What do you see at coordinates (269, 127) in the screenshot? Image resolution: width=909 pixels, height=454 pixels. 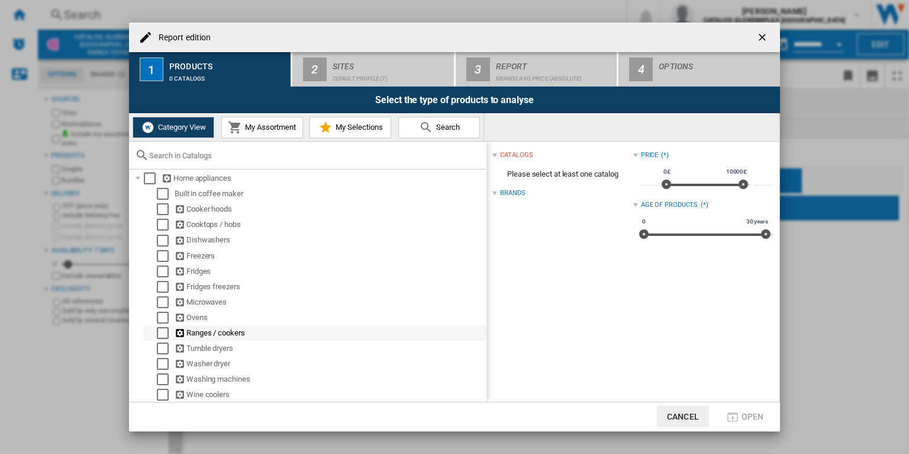 I see `span: My Assortment` at bounding box center [269, 127].